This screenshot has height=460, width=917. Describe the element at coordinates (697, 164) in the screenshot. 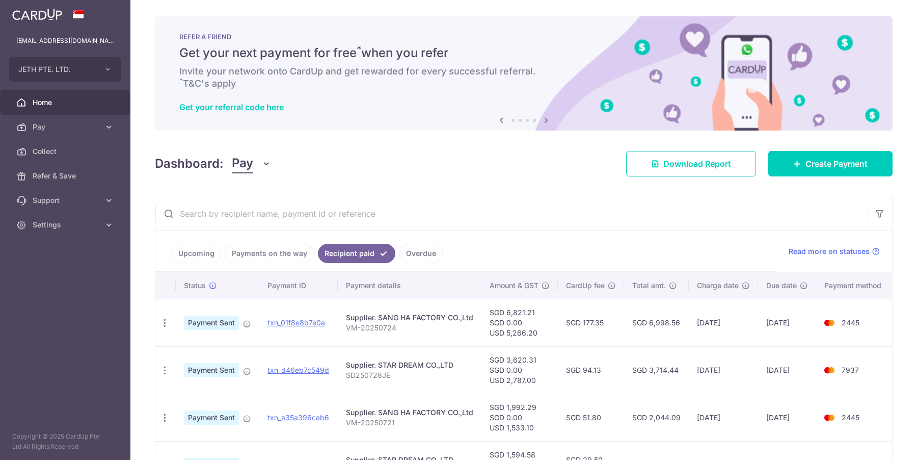

I see `span: Download Report` at that location.